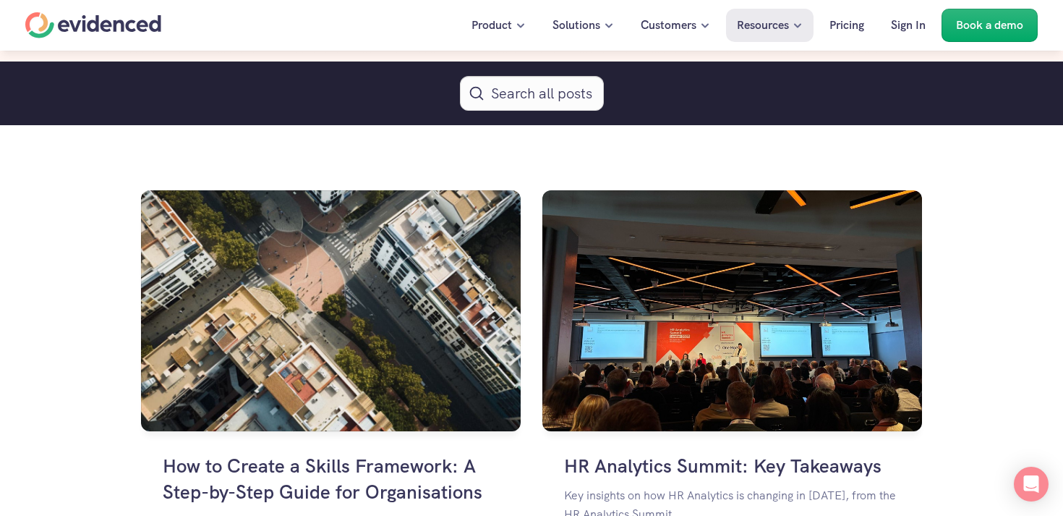 The image size is (1063, 516). I want to click on a: Home, so click(93, 25).